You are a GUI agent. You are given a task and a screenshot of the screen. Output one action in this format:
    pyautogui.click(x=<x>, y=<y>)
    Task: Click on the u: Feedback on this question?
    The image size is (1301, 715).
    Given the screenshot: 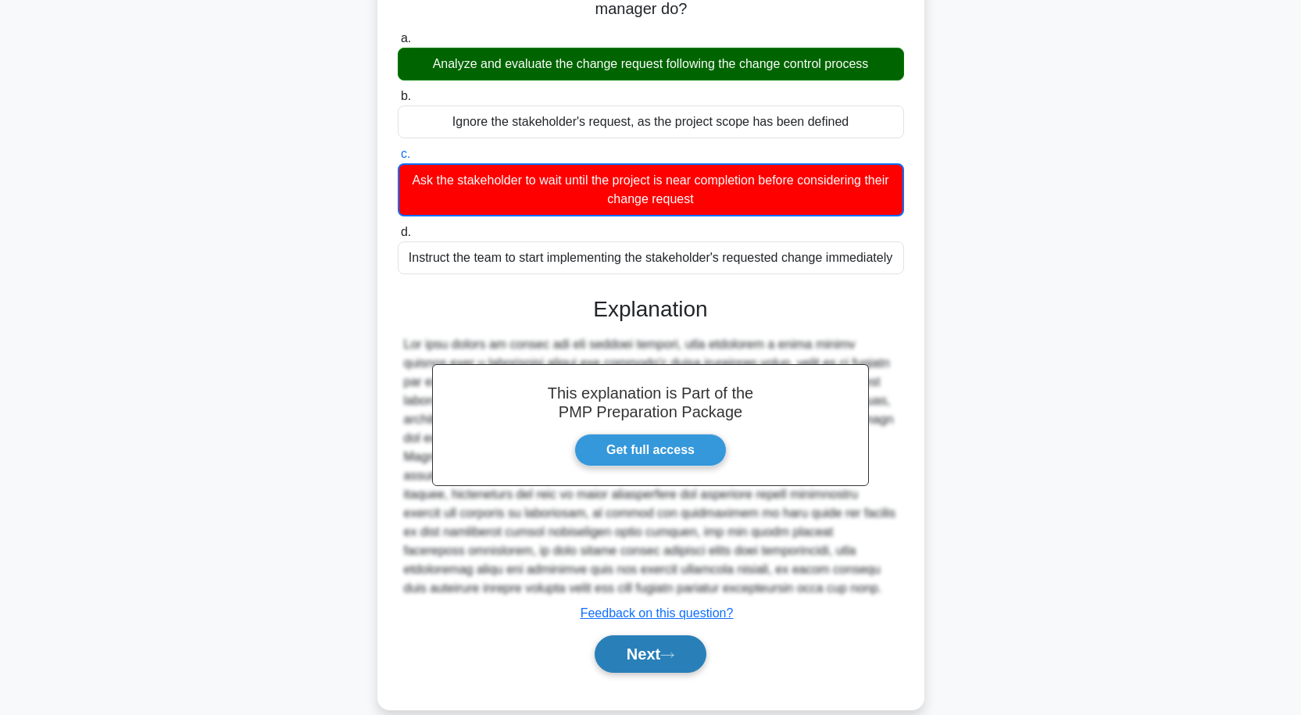 What is the action you would take?
    pyautogui.click(x=657, y=613)
    